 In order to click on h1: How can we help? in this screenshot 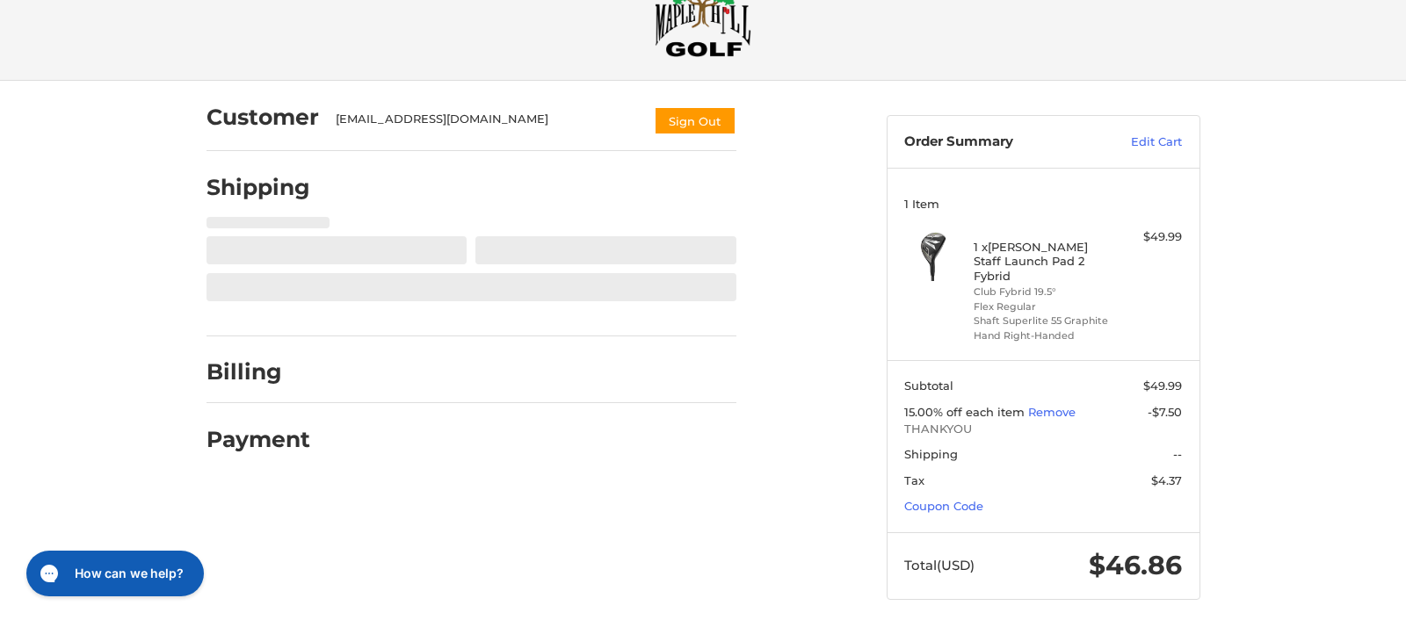, I will do `click(112, 29)`.